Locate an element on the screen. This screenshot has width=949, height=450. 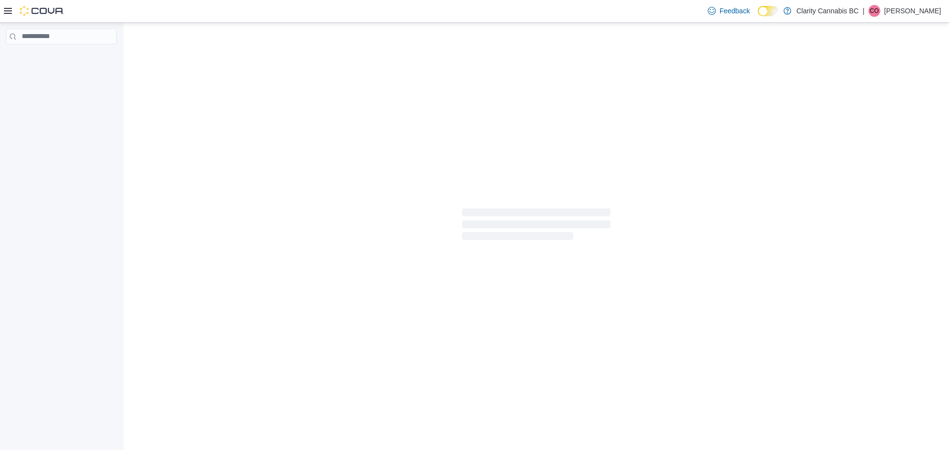
span: Loading is located at coordinates (536, 226).